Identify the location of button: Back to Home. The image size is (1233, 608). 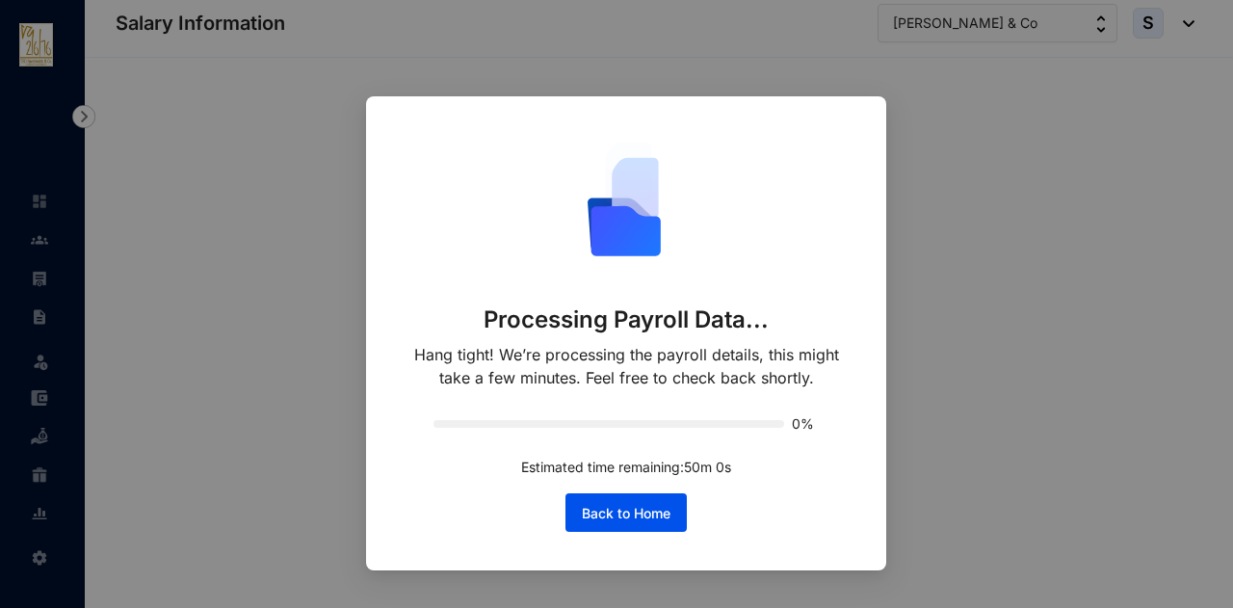
(626, 512).